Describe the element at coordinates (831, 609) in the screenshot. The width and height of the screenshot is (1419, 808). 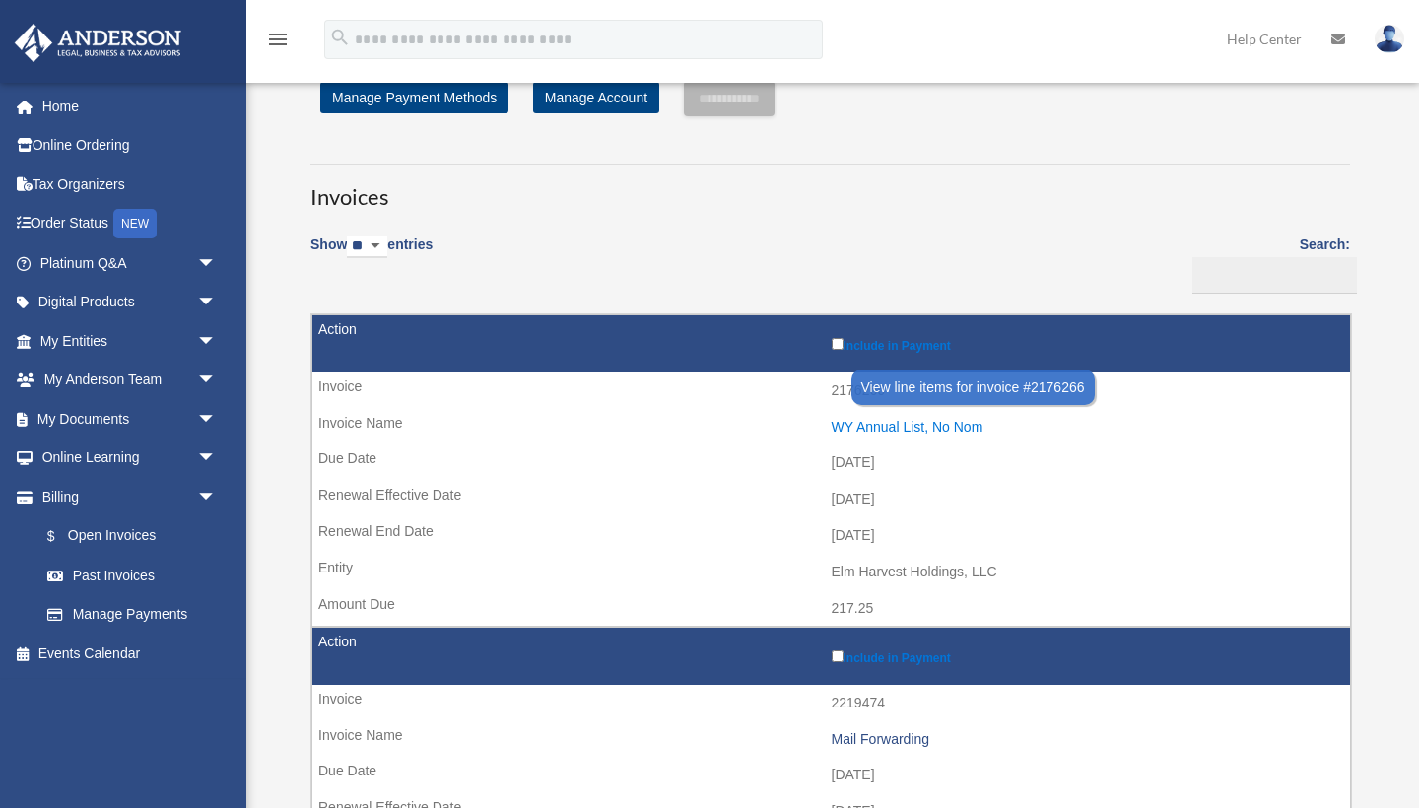
I see `td: 217.25` at that location.